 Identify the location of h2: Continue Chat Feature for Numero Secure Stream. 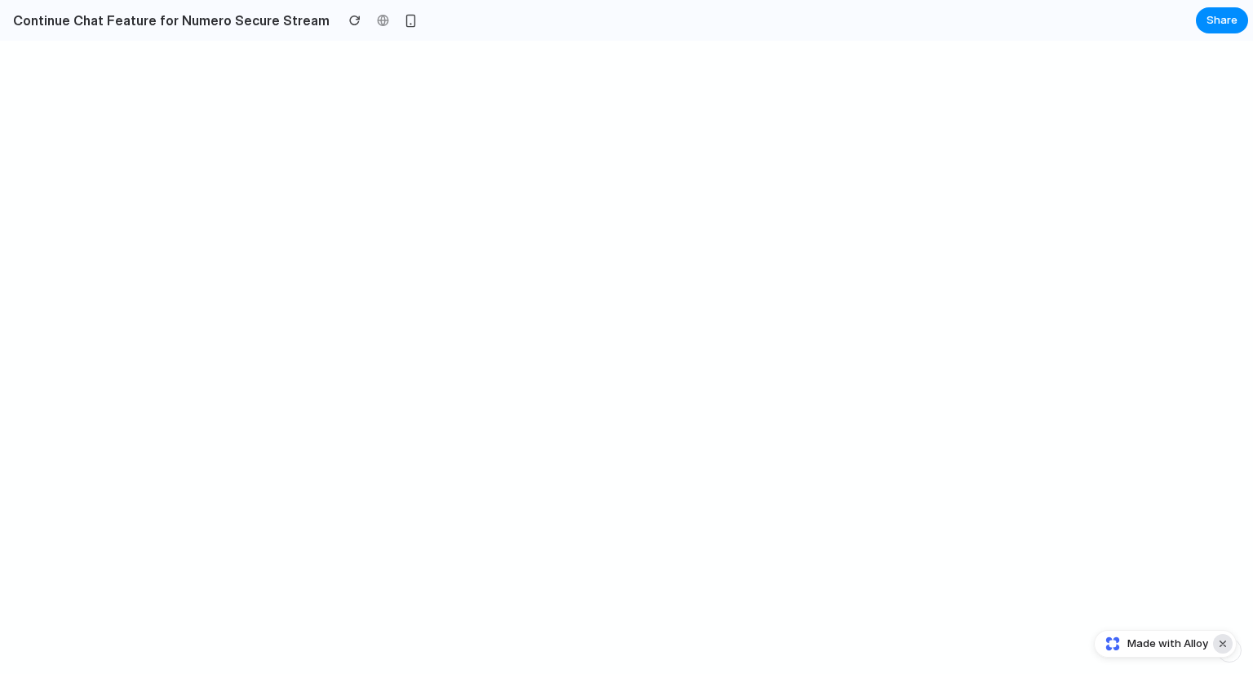
(168, 20).